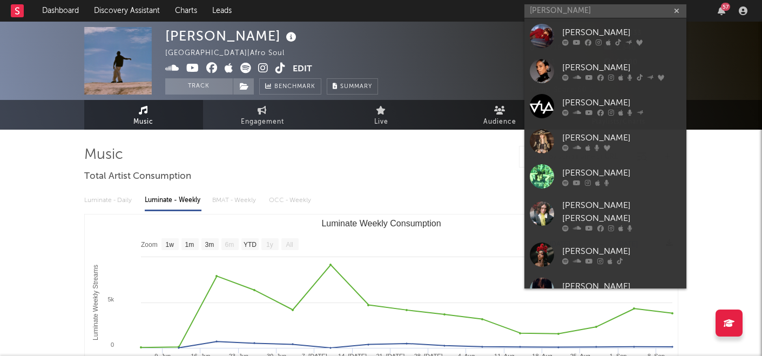 The image size is (762, 356). Describe the element at coordinates (289, 245) in the screenshot. I see `text: All` at that location.